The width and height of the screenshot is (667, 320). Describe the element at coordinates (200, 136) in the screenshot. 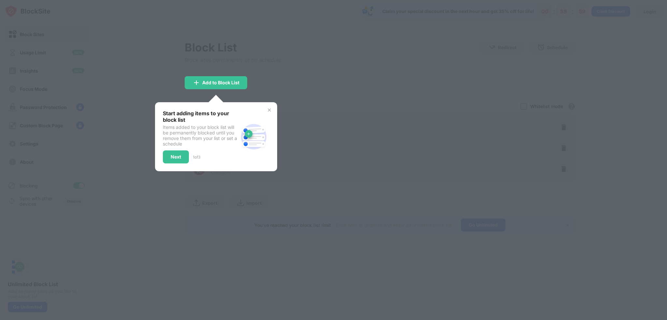

I see `div: Items added to your block list will be permanently blocked until you remove them from your list o...` at that location.